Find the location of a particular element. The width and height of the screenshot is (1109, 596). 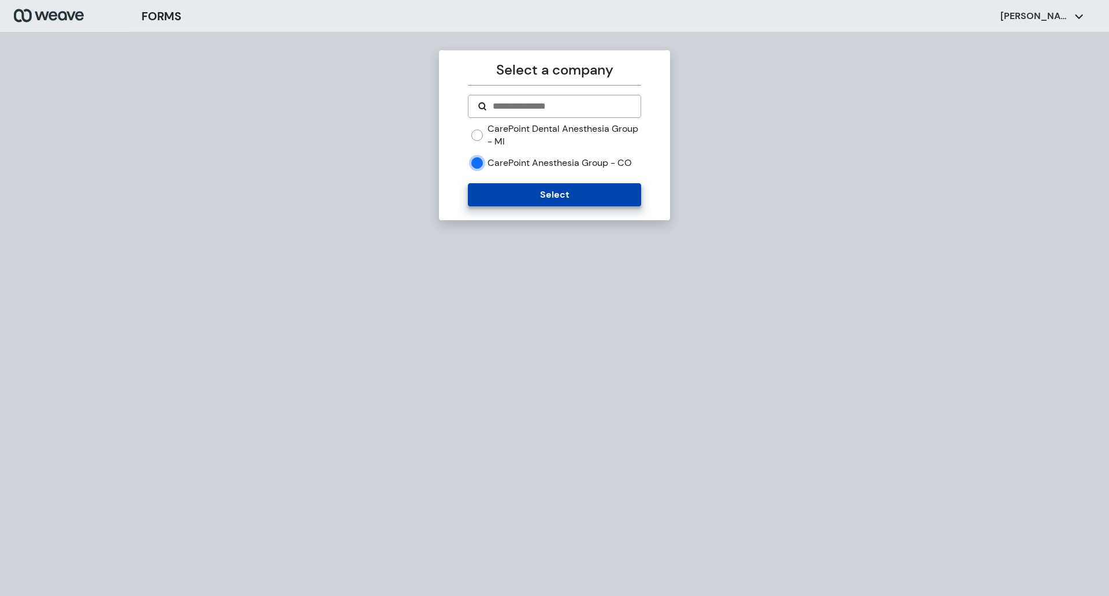

button: Select is located at coordinates (554, 195).